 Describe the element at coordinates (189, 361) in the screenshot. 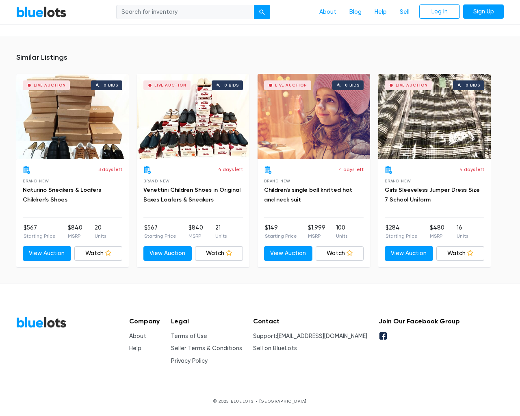

I see `a: Privacy Policy` at that location.